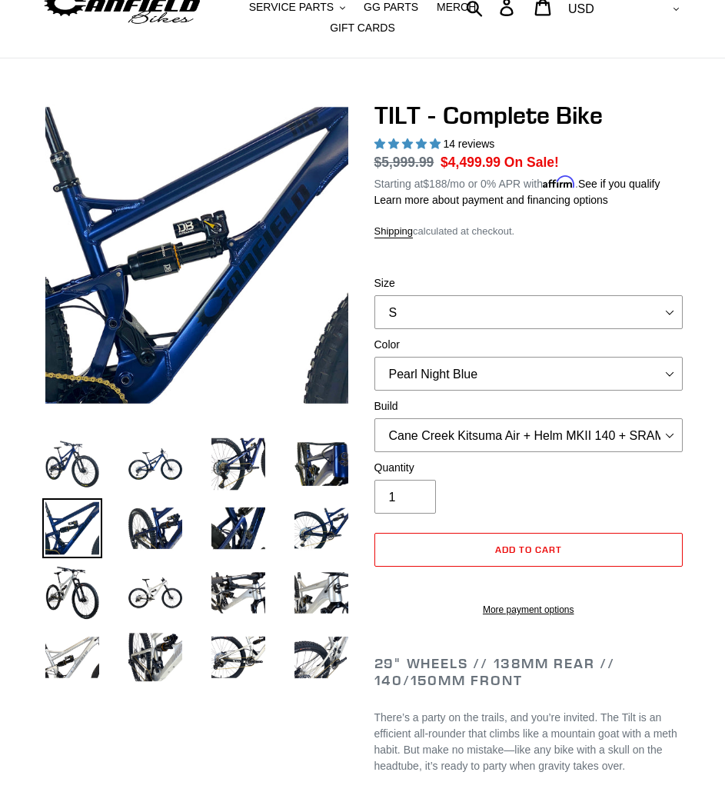 The image size is (725, 792). Describe the element at coordinates (529, 550) in the screenshot. I see `button: Add to cart` at that location.